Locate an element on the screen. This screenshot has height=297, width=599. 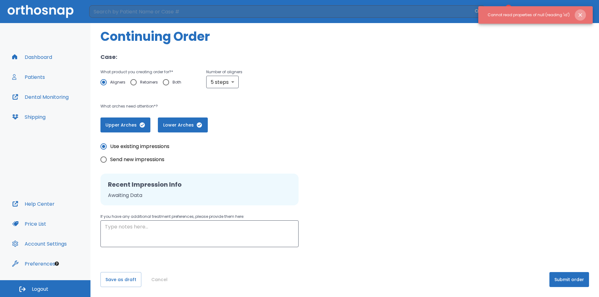
a: Dental Monitoring is located at coordinates (40, 97).